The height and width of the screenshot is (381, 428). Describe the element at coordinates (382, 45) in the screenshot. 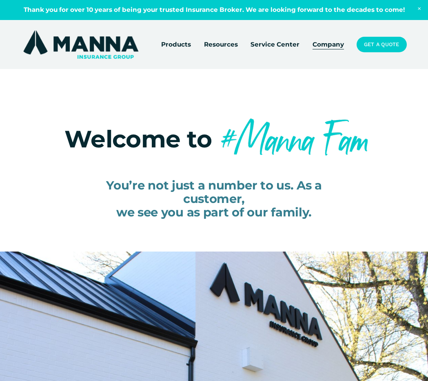

I see `a: Get a Quote` at that location.